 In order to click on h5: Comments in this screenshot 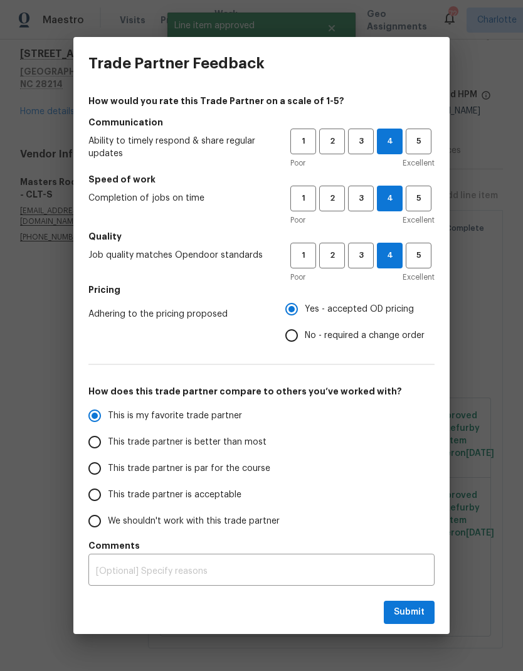, I will do `click(262, 546)`.